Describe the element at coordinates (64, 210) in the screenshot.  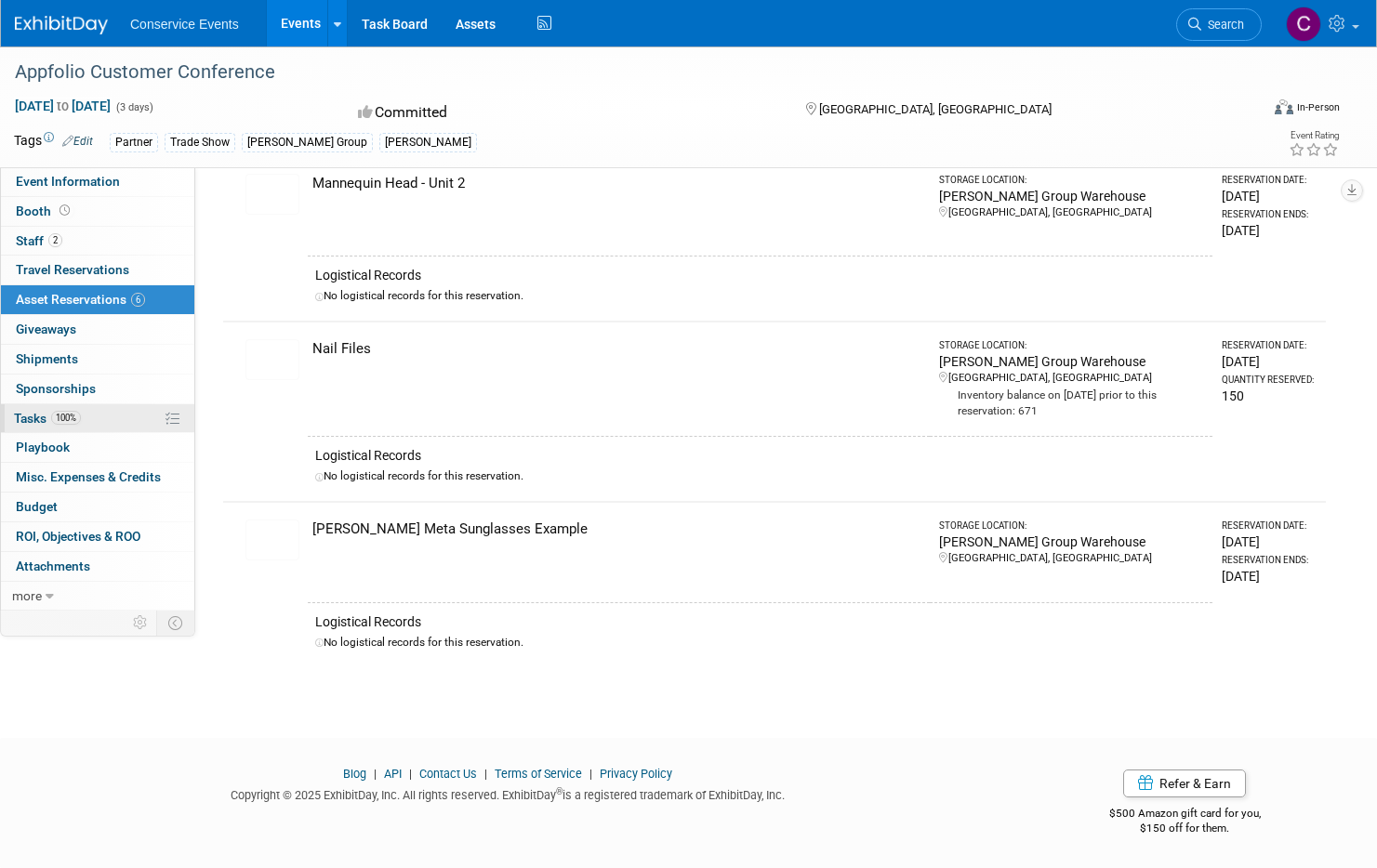
I see `span: Booth not reserved yet` at that location.